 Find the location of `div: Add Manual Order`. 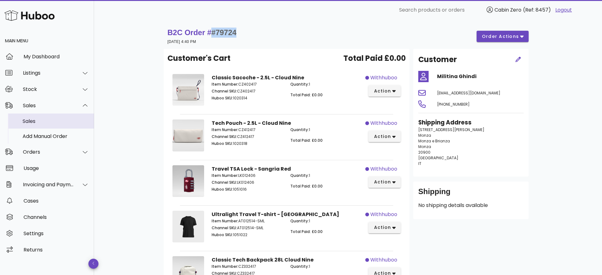

div: Add Manual Order is located at coordinates (56, 136).